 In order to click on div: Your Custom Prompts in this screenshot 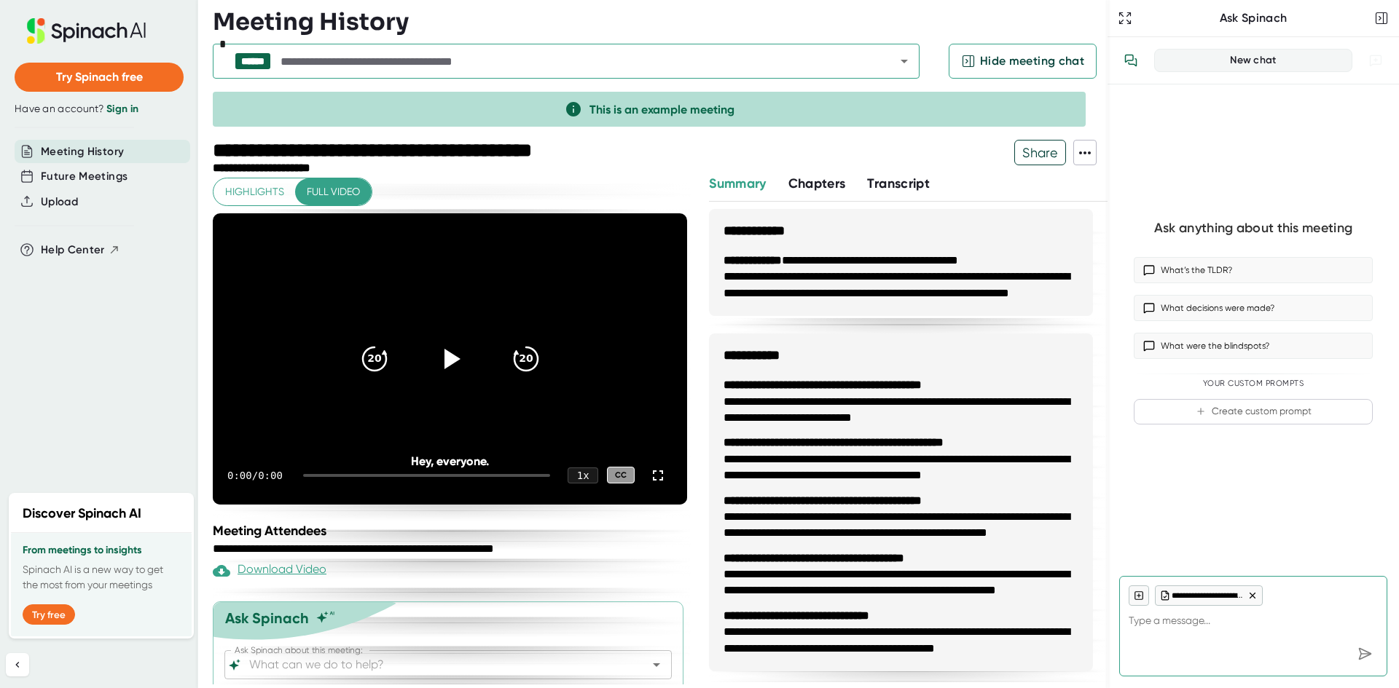, I will do `click(1253, 384)`.